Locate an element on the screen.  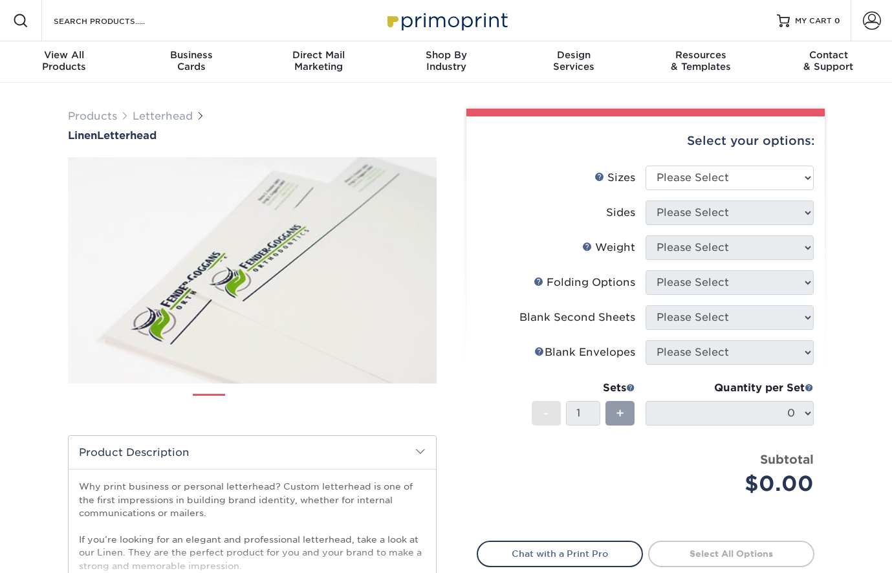
div: Blank Envelopes is located at coordinates (585, 353).